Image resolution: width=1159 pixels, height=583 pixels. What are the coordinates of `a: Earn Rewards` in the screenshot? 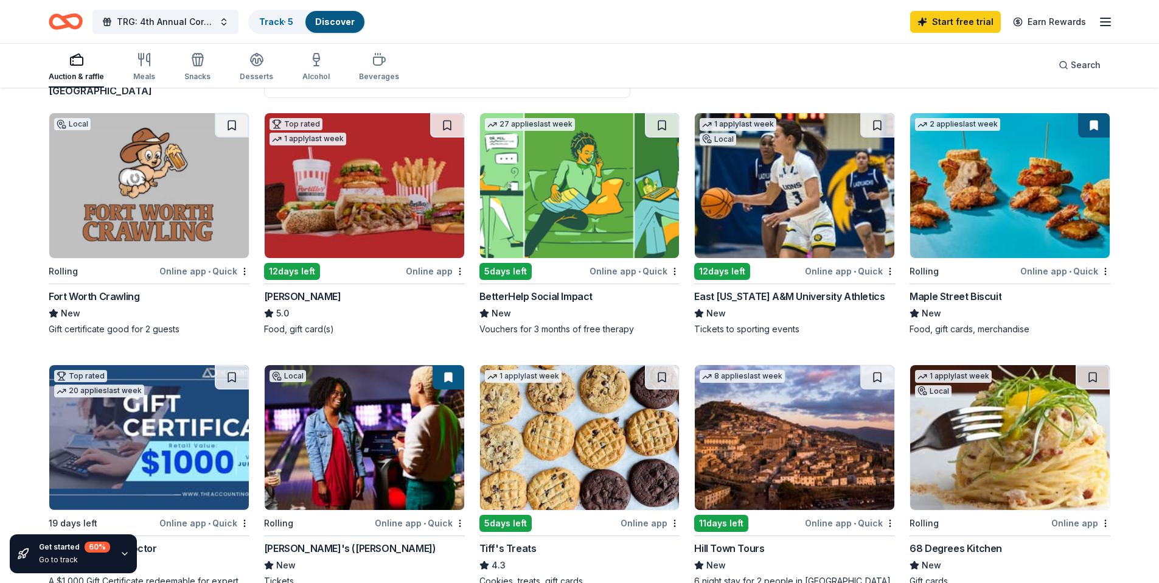 It's located at (1050, 22).